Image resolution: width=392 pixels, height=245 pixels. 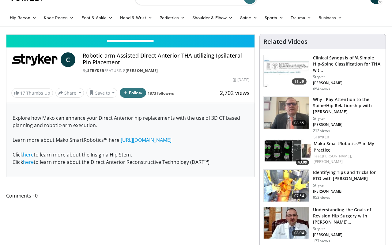 I want to click on h3: Clinical Synopsis of 'A Simple Hip-Spine Classification for THA' wit…, so click(x=347, y=64).